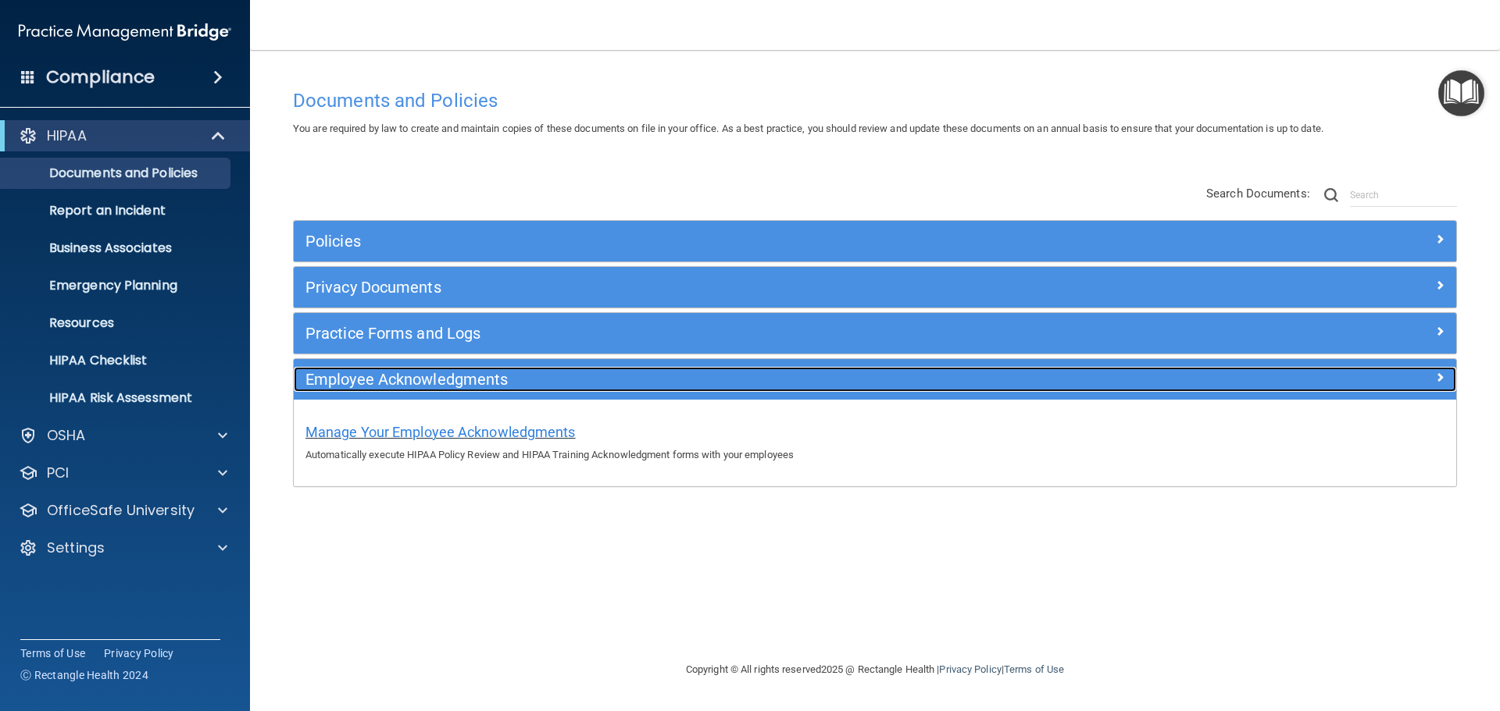  What do you see at coordinates (440, 433) in the screenshot?
I see `a: Manage Your Employee Acknowledgments` at bounding box center [440, 433].